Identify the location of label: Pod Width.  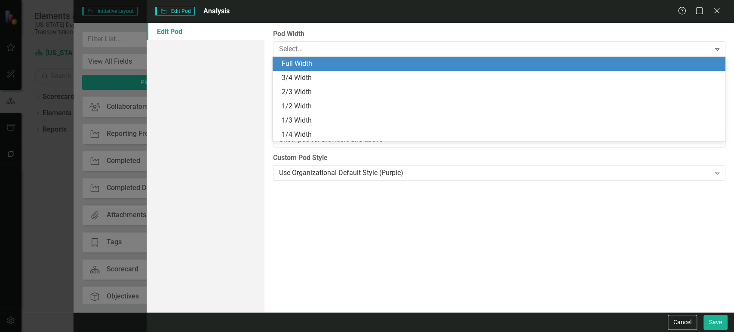
(499, 34).